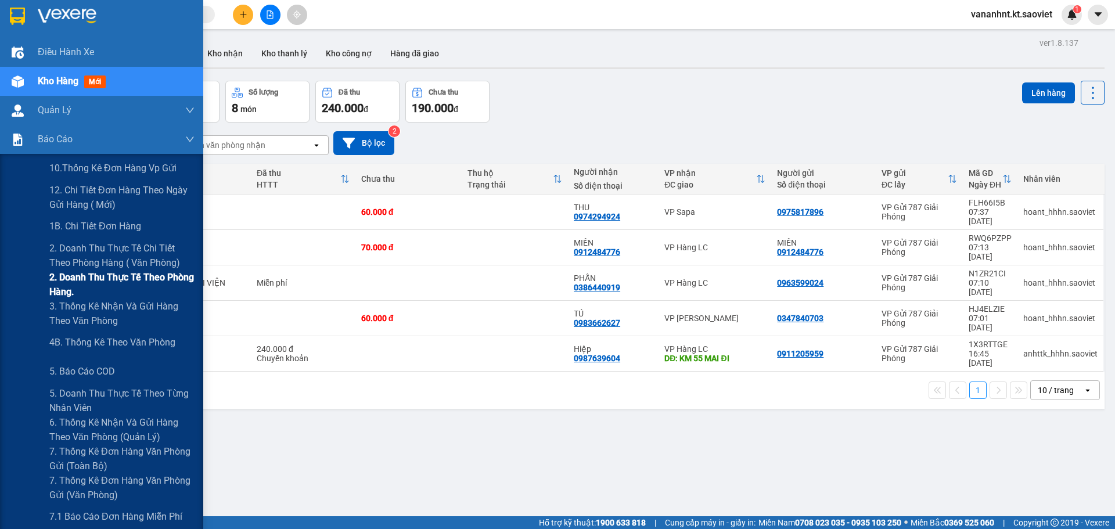  Describe the element at coordinates (1077, 9) in the screenshot. I see `sup: 1` at that location.